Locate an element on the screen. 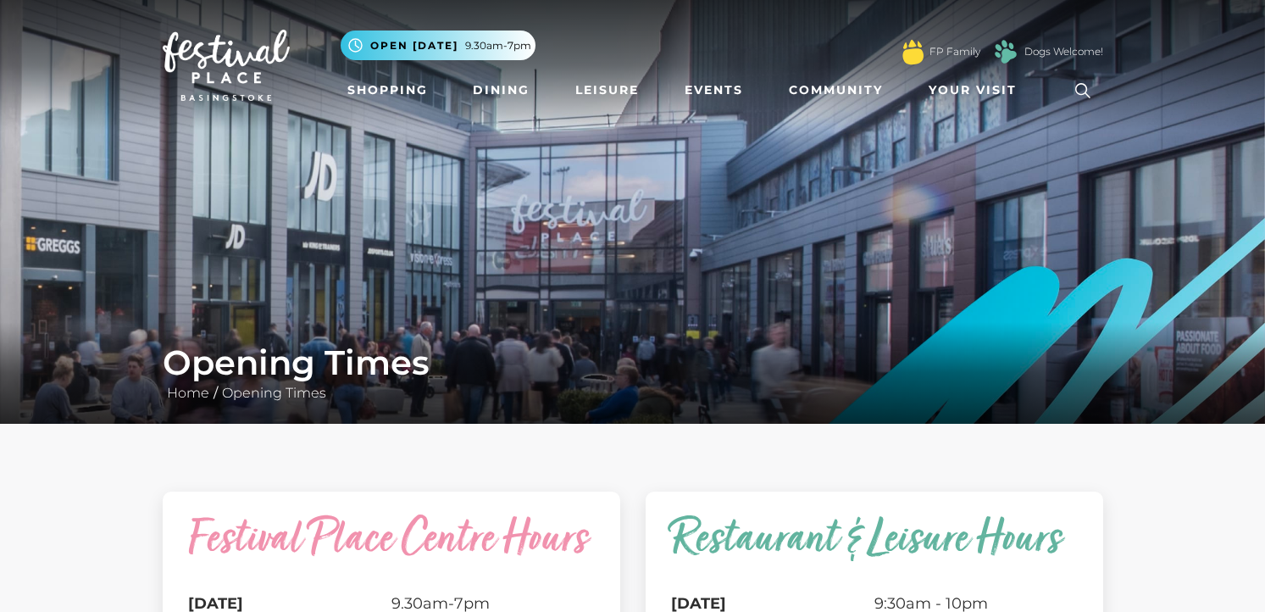 This screenshot has width=1265, height=612. a: Your Visit is located at coordinates (977, 90).